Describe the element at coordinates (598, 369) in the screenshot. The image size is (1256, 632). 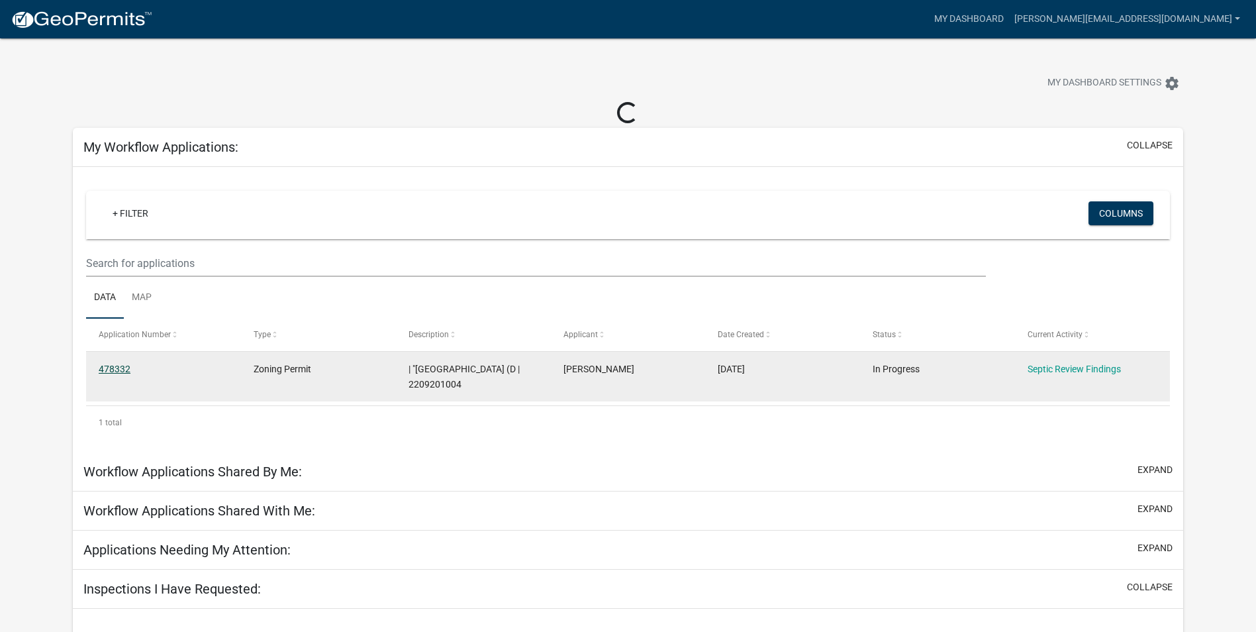
I see `span: Brad Wiersma` at that location.